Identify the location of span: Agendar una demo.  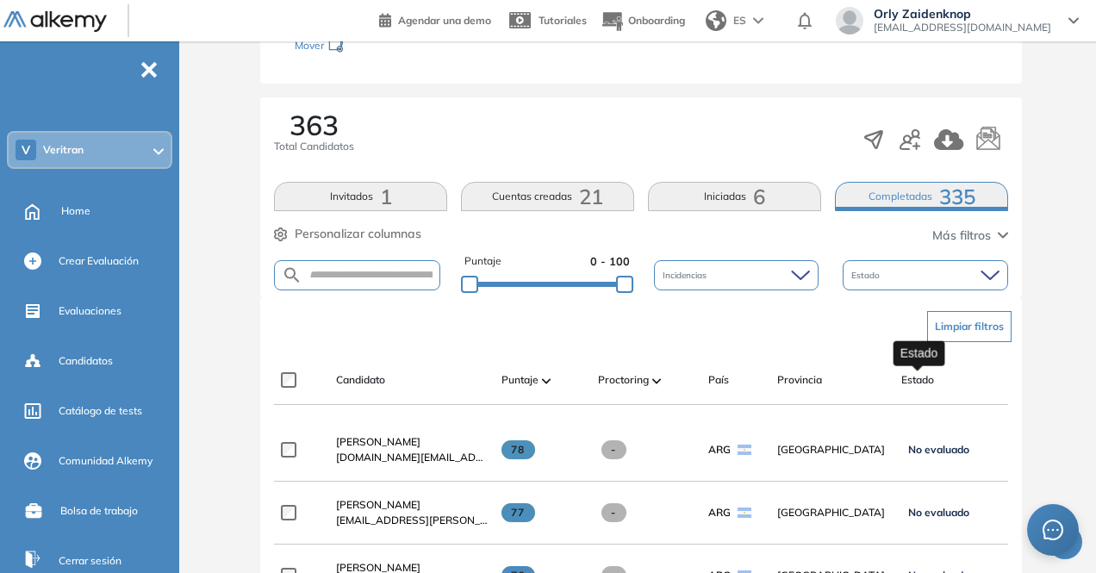
(445, 20).